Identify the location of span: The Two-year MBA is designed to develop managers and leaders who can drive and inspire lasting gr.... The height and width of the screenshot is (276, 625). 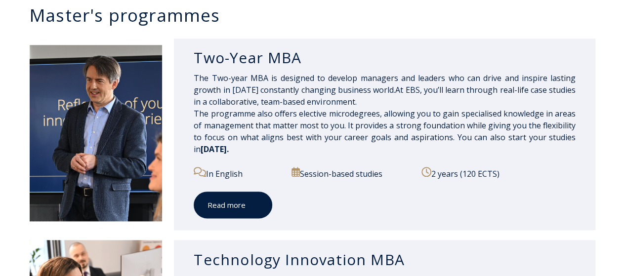
(384, 108).